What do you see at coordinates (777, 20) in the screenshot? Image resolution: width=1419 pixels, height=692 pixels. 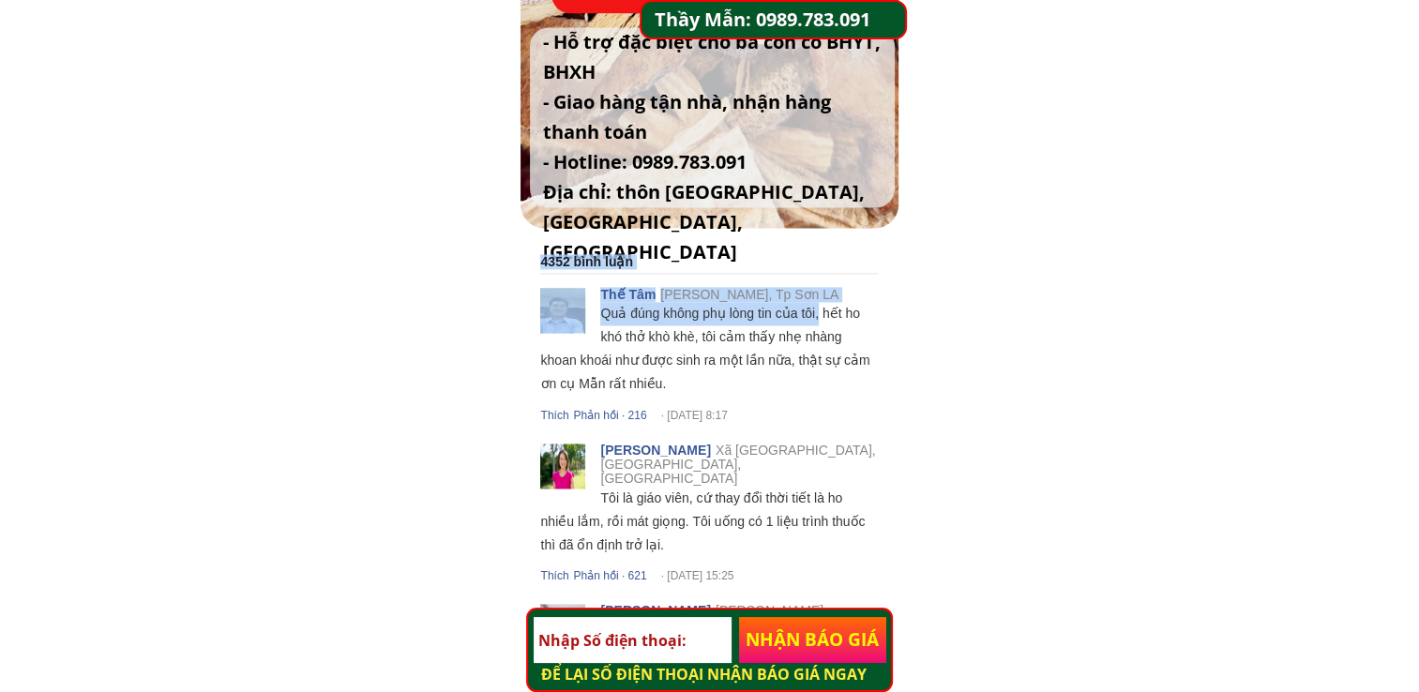 I see `h5: Thầy Mẫn: 0989.783.091` at bounding box center [777, 20].